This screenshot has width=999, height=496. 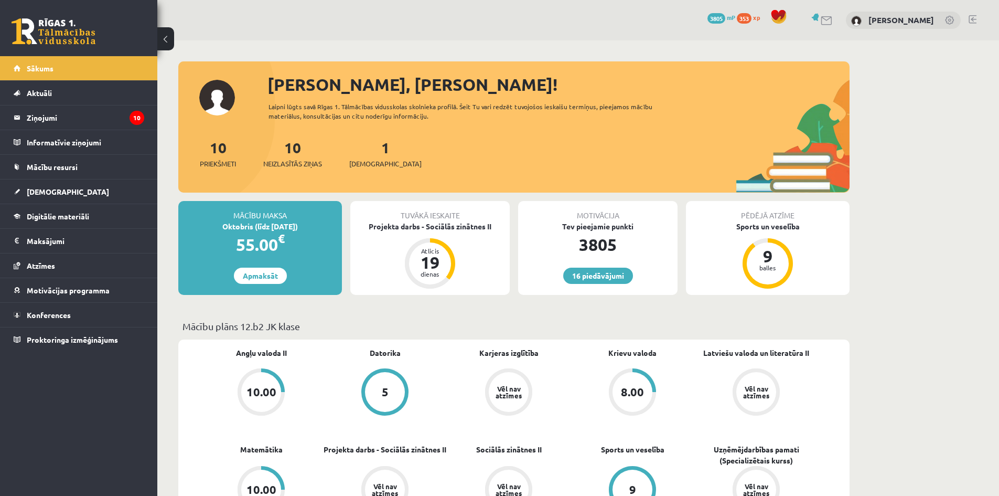 What do you see at coordinates (79, 216) in the screenshot?
I see `a: Digitālie materiāli` at bounding box center [79, 216].